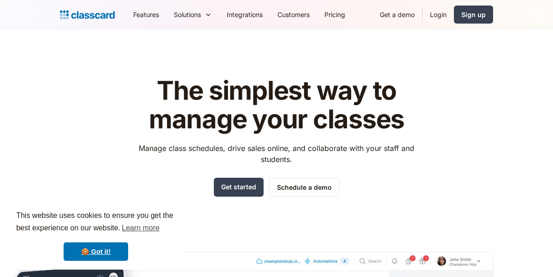  What do you see at coordinates (277, 105) in the screenshot?
I see `h1: The simplest way to manage your classes` at bounding box center [277, 105].